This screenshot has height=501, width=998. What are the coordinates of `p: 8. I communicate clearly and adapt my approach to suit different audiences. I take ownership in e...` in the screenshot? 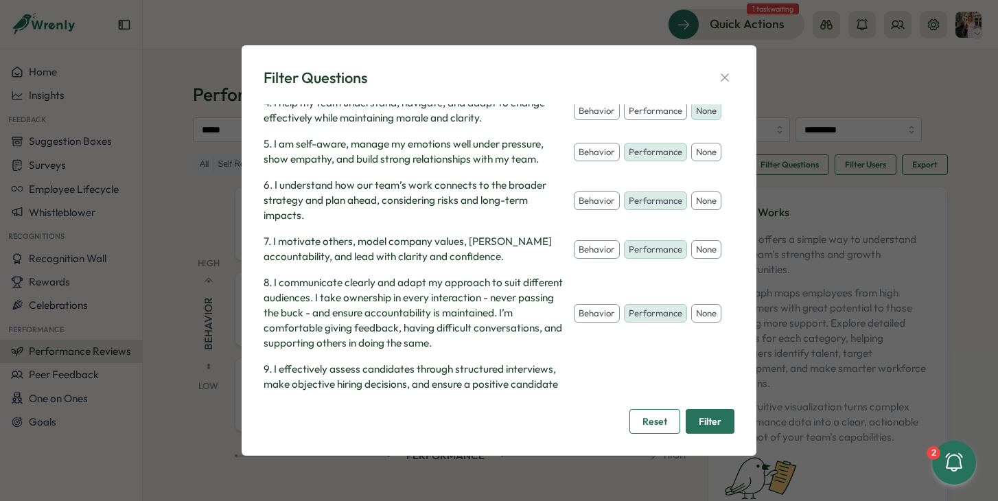 It's located at (416, 313).